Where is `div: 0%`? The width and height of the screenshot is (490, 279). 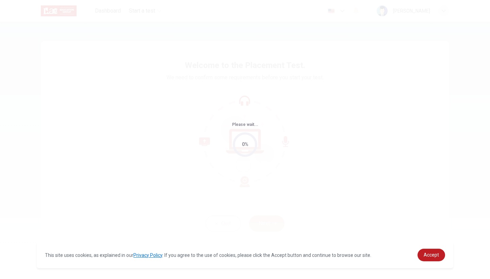 div: 0% is located at coordinates (245, 144).